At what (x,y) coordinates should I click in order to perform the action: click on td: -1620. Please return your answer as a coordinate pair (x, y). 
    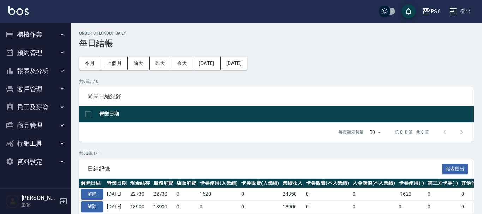
    Looking at the image, I should click on (411, 194).